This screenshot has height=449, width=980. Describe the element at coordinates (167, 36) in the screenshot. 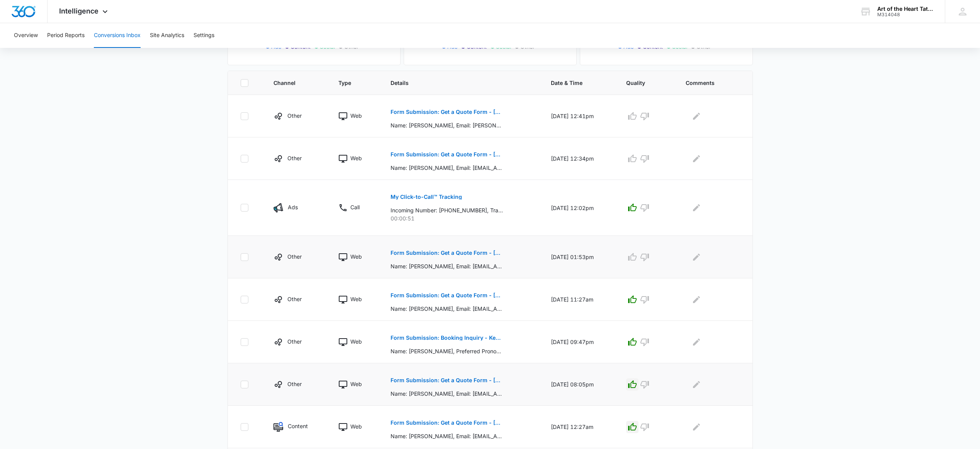

I see `button: Site Analytics` at that location.